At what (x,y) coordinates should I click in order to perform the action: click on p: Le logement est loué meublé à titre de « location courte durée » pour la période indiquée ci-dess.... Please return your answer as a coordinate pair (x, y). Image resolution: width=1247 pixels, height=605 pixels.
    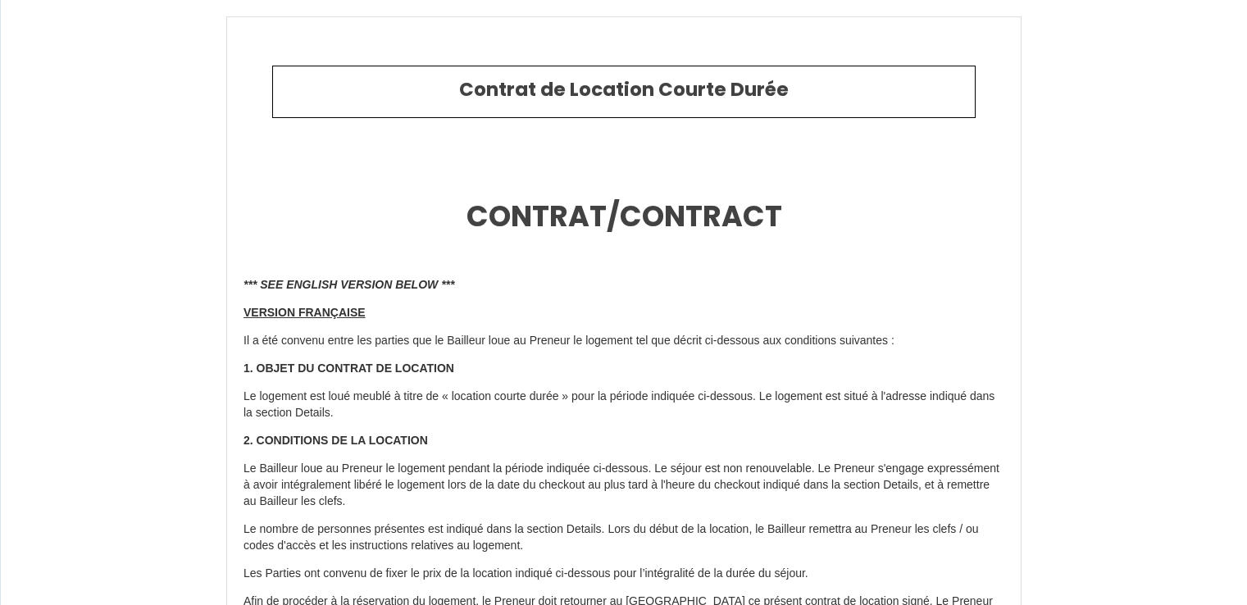
    Looking at the image, I should click on (624, 405).